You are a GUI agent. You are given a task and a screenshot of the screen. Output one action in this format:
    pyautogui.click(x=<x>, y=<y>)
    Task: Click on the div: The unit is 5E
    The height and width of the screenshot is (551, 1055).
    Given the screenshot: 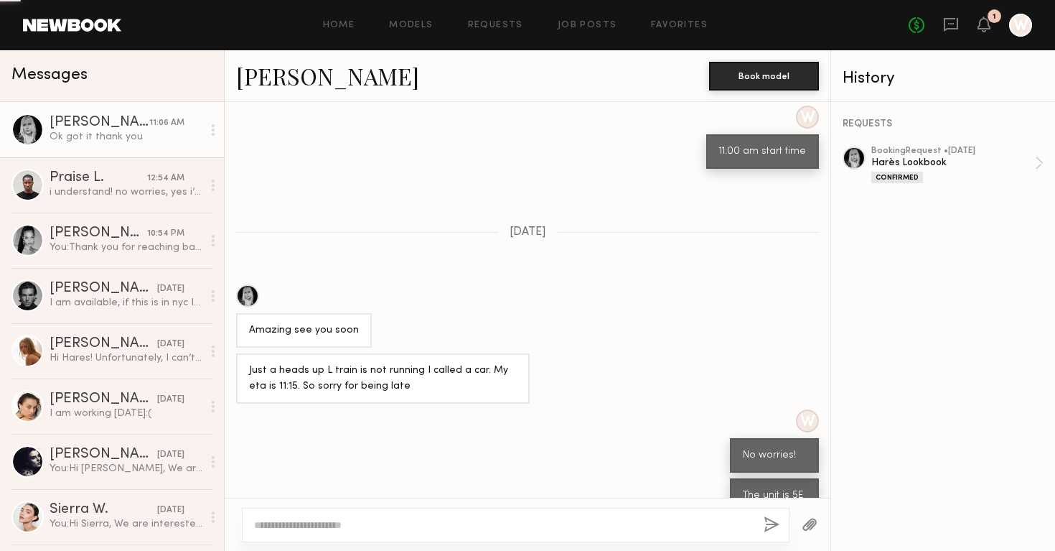 What is the action you would take?
    pyautogui.click(x=774, y=495)
    